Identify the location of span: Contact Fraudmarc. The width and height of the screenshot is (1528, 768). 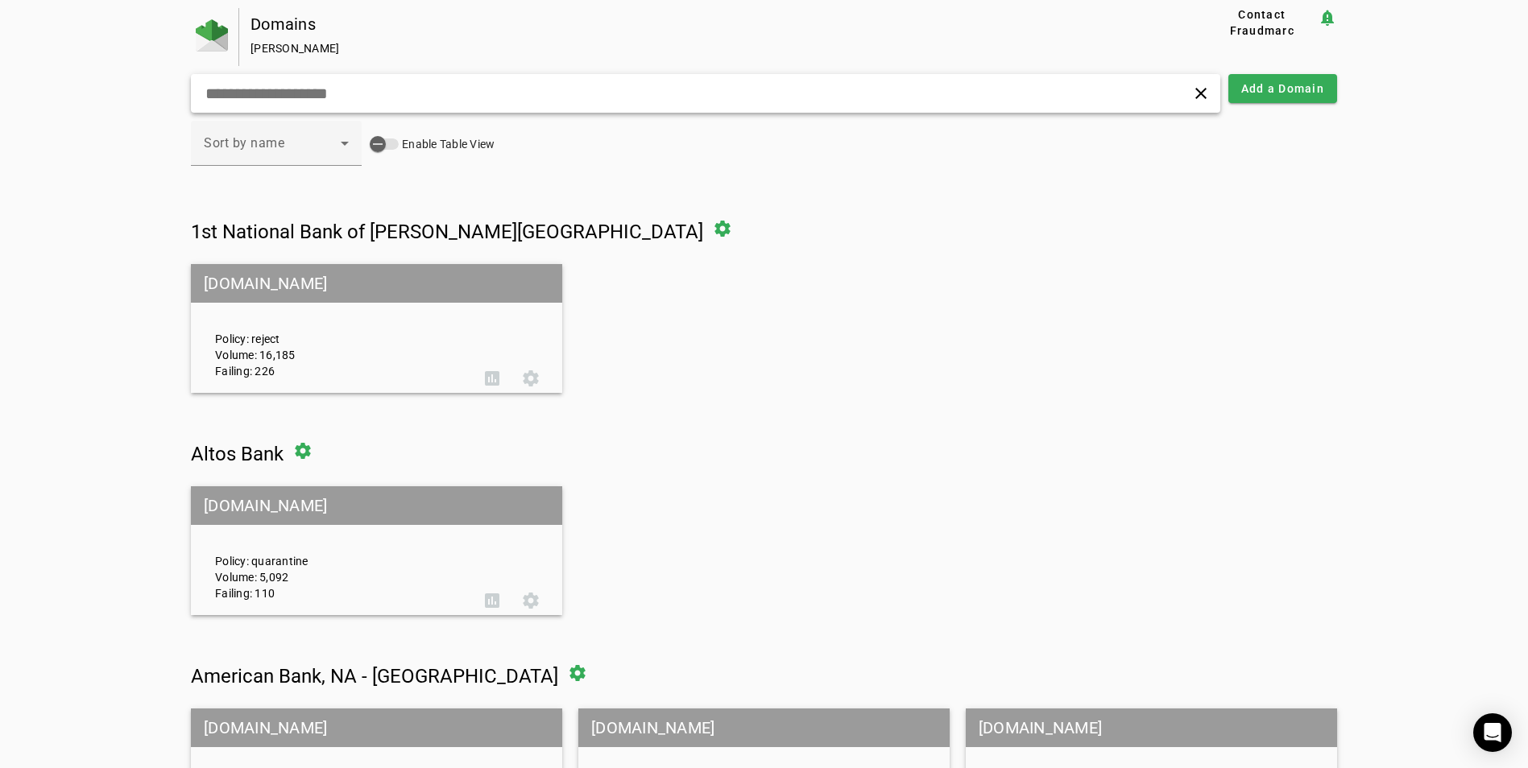
(1262, 23).